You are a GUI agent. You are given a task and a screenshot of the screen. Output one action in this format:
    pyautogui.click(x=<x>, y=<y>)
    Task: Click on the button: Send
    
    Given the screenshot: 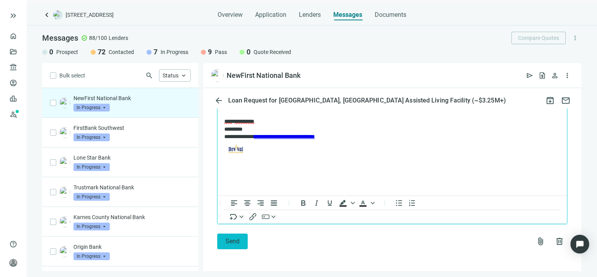 What is the action you would take?
    pyautogui.click(x=232, y=241)
    